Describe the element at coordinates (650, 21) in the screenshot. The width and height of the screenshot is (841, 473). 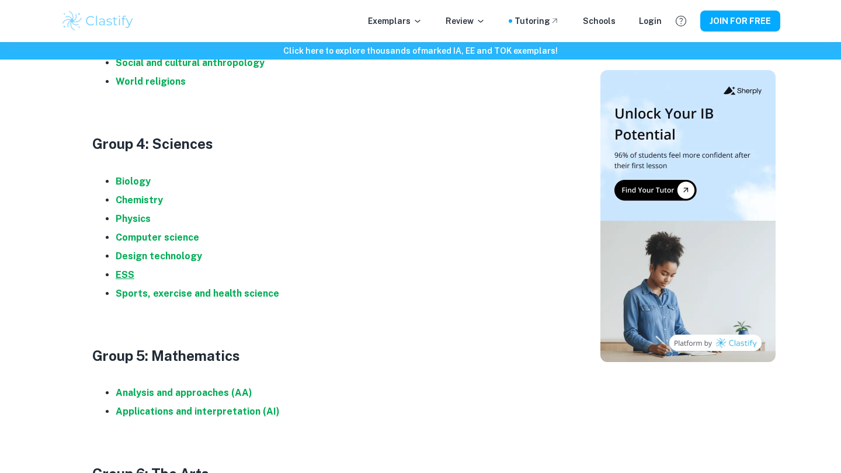
I see `div: Login` at that location.